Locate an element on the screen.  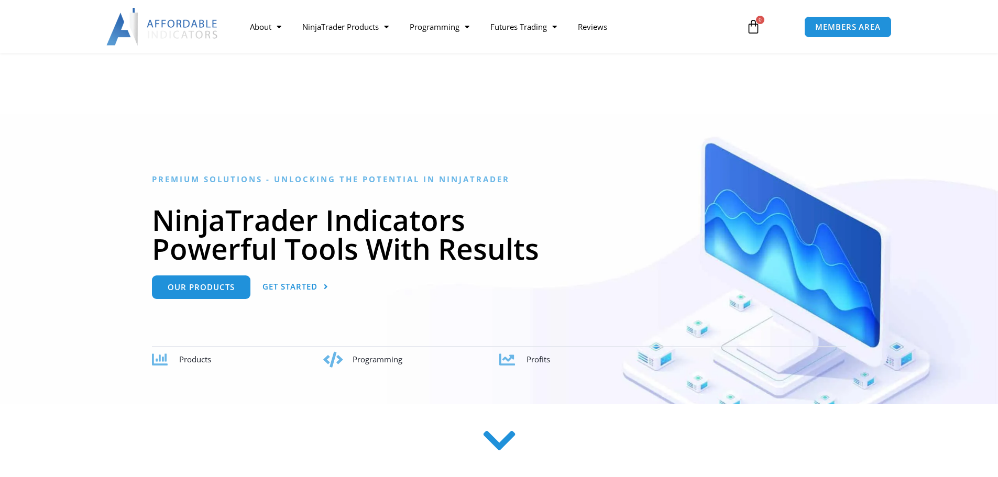
a: Programming is located at coordinates (439, 27).